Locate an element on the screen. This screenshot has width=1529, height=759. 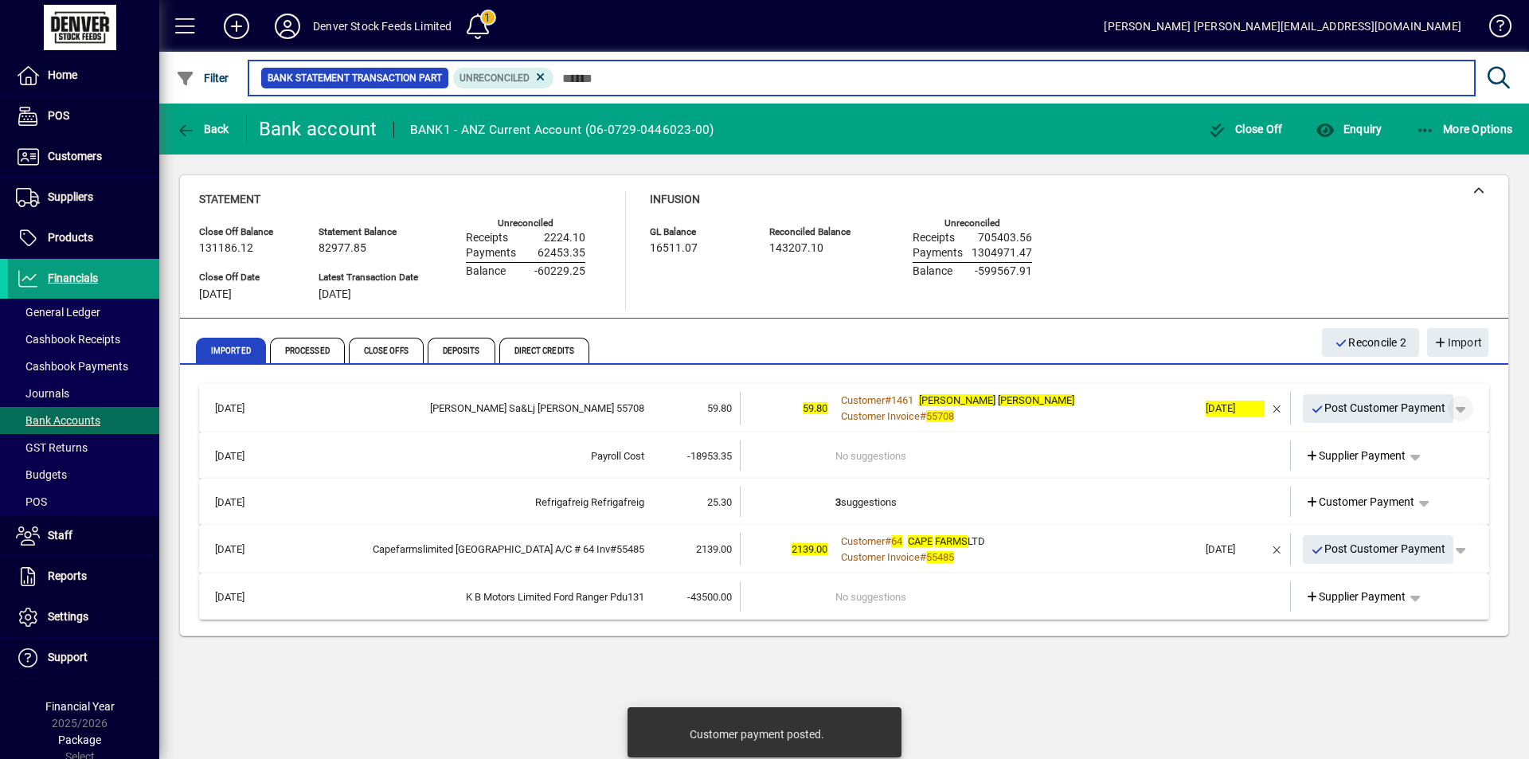
span: Bank Statement Transaction Part is located at coordinates (354, 78).